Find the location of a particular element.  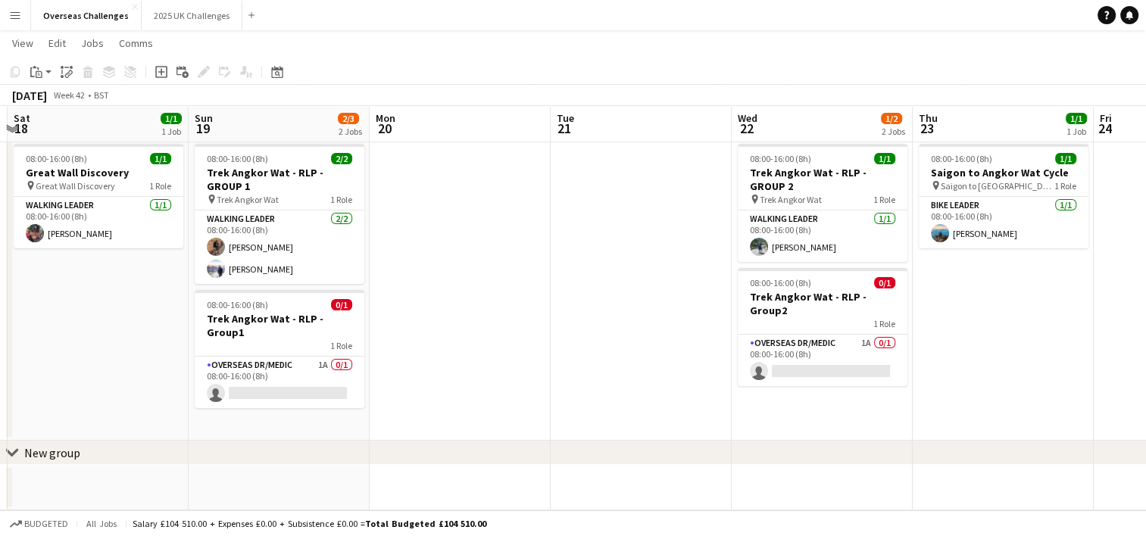

span: Budgeted is located at coordinates (46, 524).